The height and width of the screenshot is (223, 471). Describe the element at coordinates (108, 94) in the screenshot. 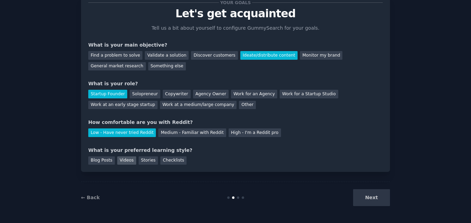

I see `div: Startup Founder` at that location.